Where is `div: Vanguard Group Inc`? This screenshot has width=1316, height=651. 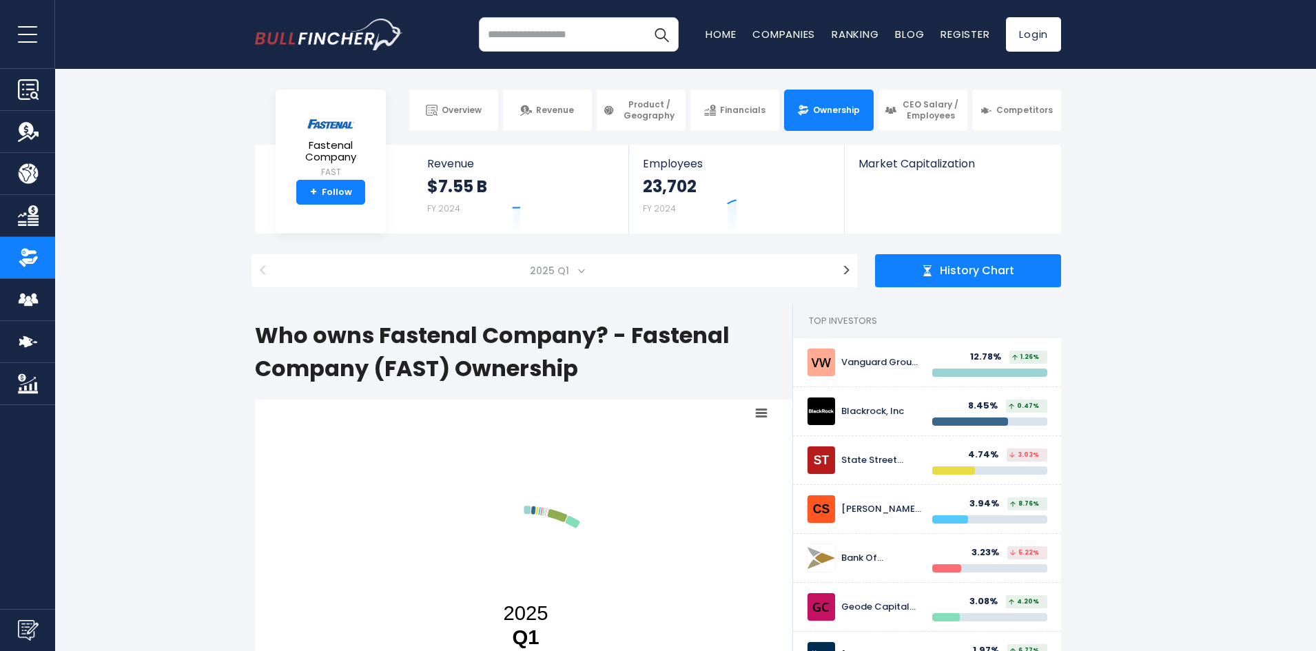
div: Vanguard Group Inc is located at coordinates (881, 362).